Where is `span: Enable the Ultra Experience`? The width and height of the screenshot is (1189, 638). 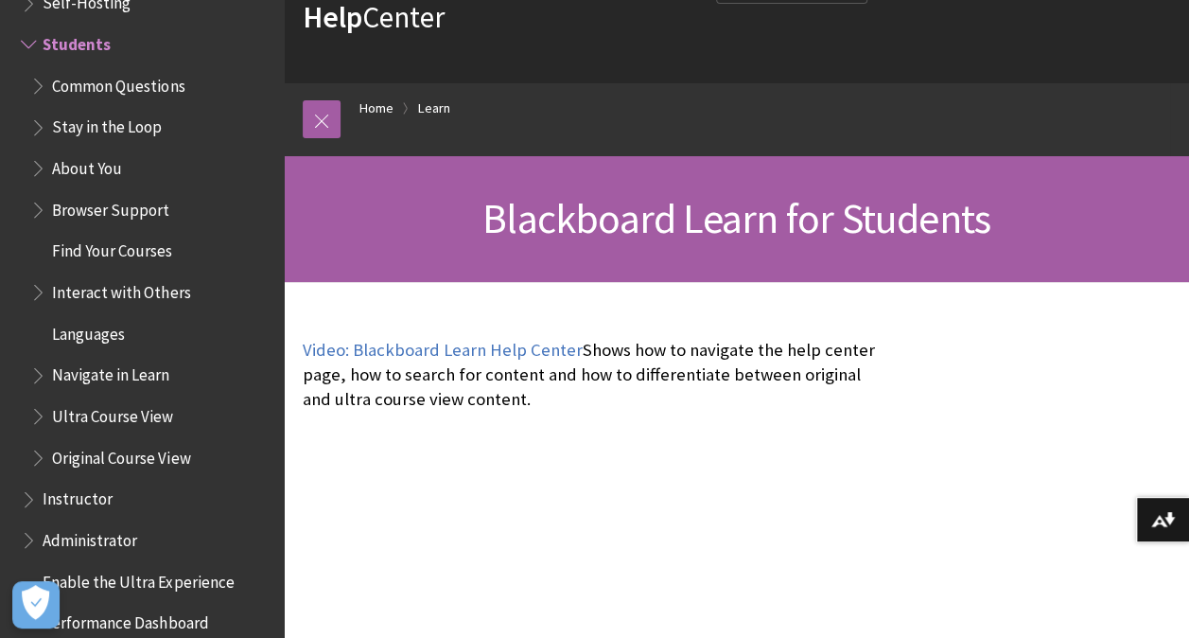 span: Enable the Ultra Experience is located at coordinates (138, 578).